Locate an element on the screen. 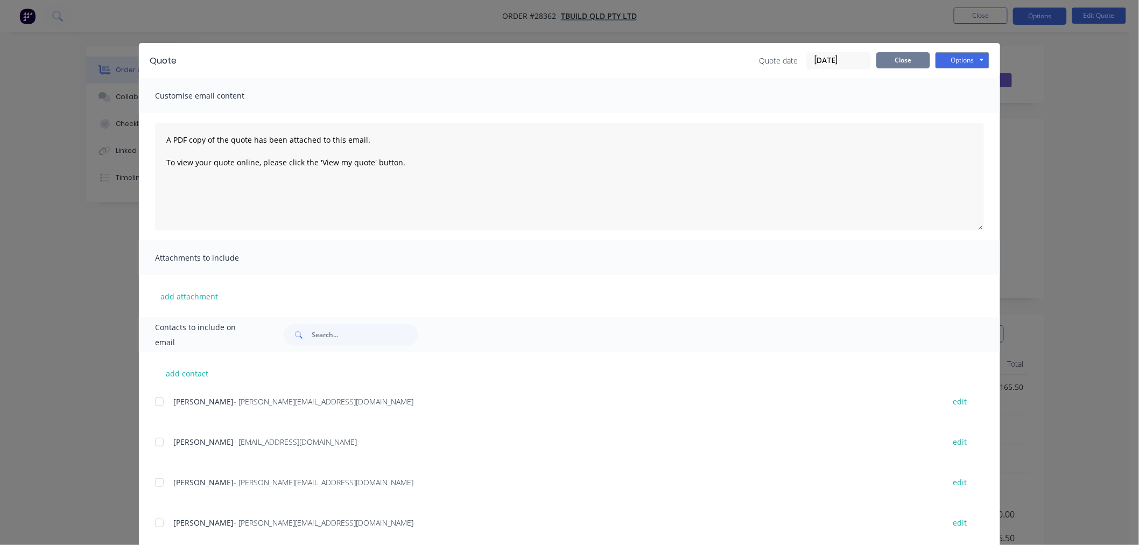  button: add attachment is located at coordinates (189, 296).